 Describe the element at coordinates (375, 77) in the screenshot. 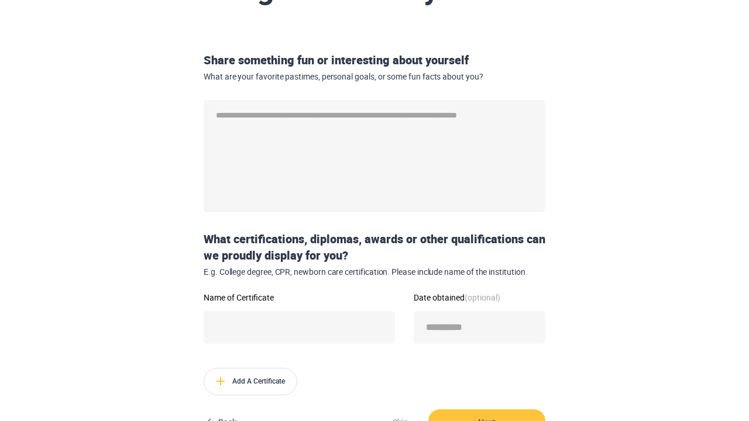

I see `span: What are your favorite pastimes, personal goals, or some fun facts about you?` at that location.